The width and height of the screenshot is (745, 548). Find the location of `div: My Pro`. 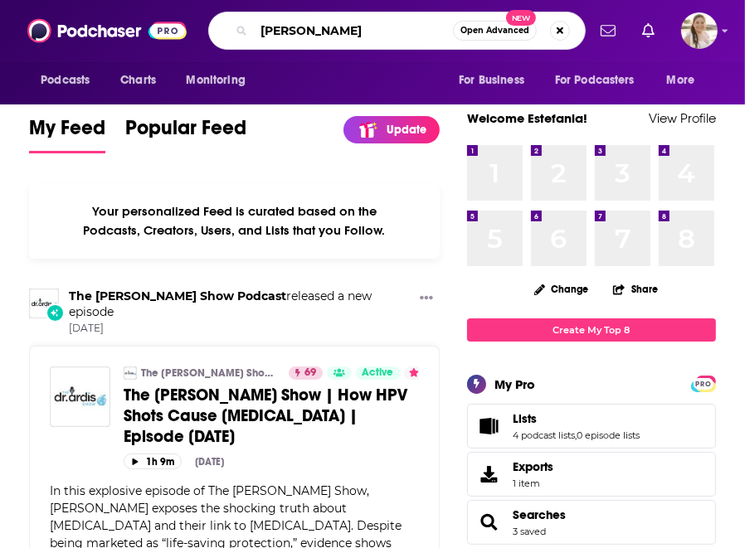

div: My Pro is located at coordinates (514, 384).